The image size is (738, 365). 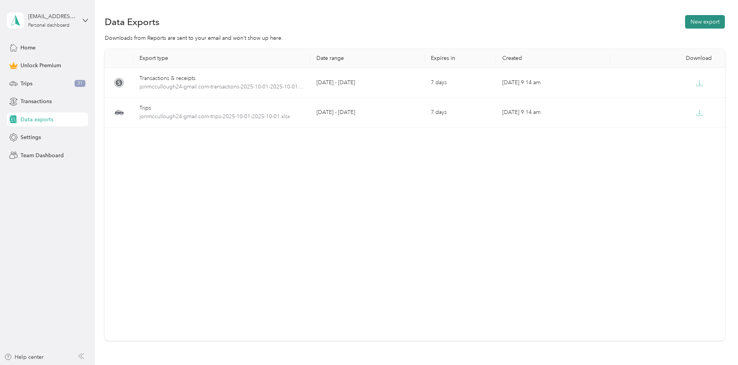 I want to click on th: Created, so click(x=553, y=58).